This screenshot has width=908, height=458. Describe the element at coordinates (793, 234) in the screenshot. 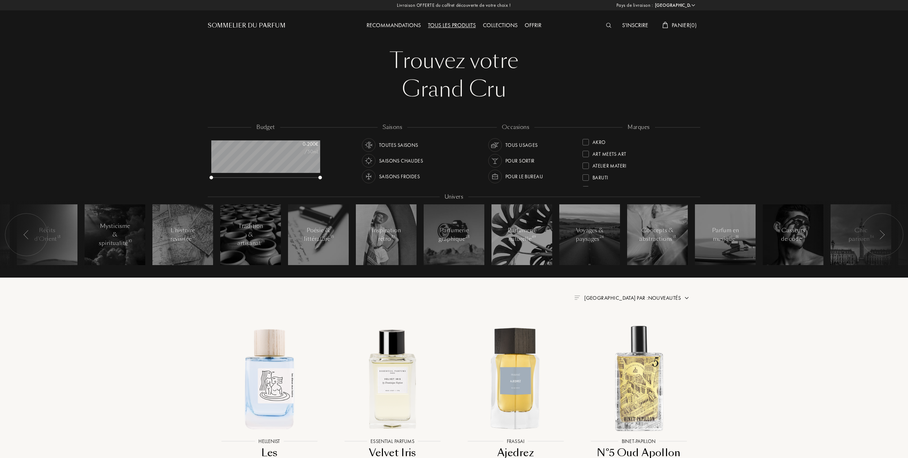

I see `div: Casseurs de code` at that location.